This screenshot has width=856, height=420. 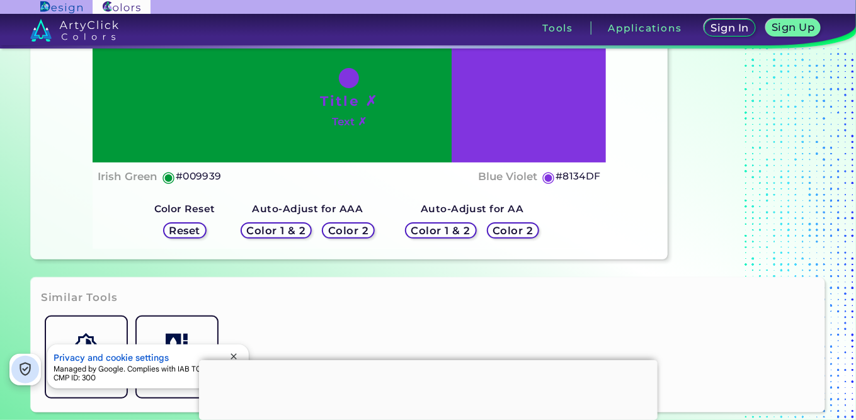 What do you see at coordinates (86, 357) in the screenshot?
I see `a: Color Shades Finder` at bounding box center [86, 357].